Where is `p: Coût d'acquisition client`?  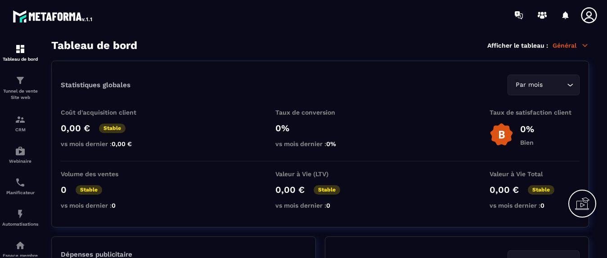 p: Coût d'acquisition client is located at coordinates (106, 112).